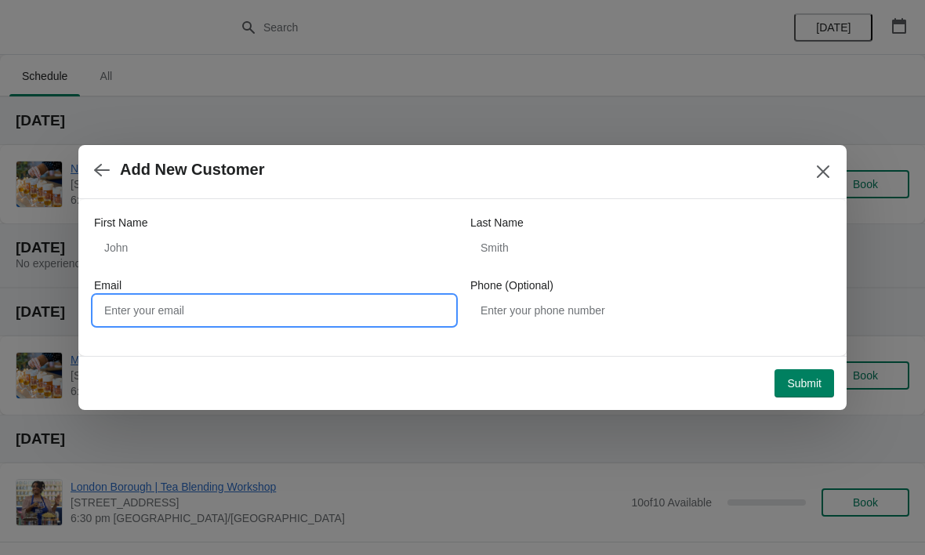  I want to click on label: Email, so click(107, 285).